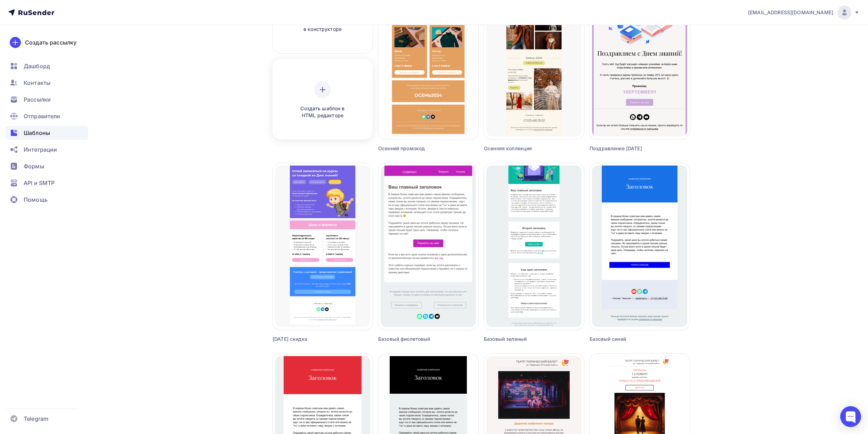 Image resolution: width=868 pixels, height=434 pixels. I want to click on div: Базовый синий, so click(627, 339).